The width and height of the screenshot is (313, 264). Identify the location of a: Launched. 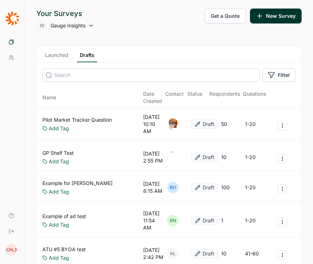
(57, 57).